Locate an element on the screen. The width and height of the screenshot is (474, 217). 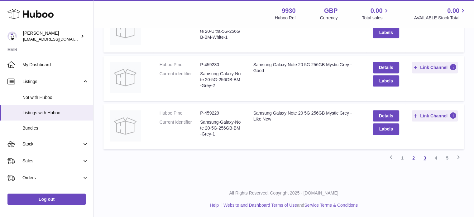
div: Huboo Ref is located at coordinates (285, 18).